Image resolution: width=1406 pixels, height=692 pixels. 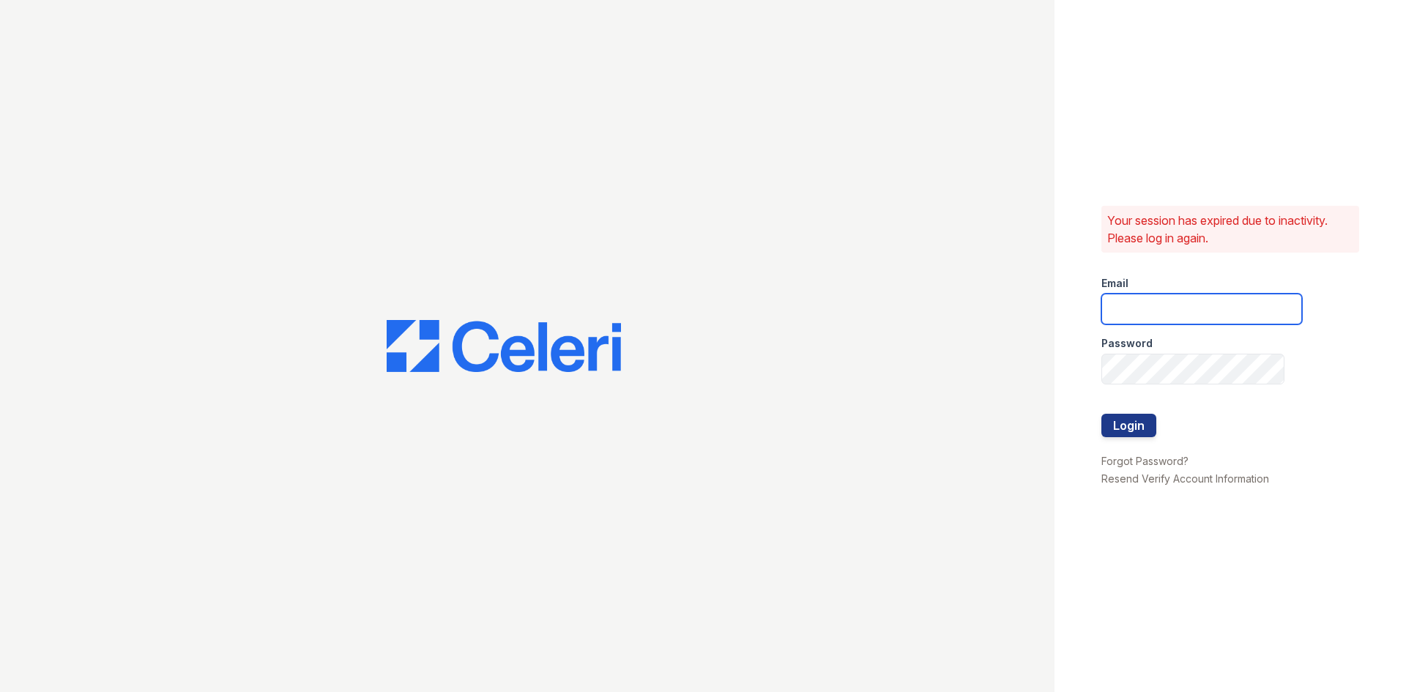 What do you see at coordinates (1129, 426) in the screenshot?
I see `button: Login` at bounding box center [1129, 426].